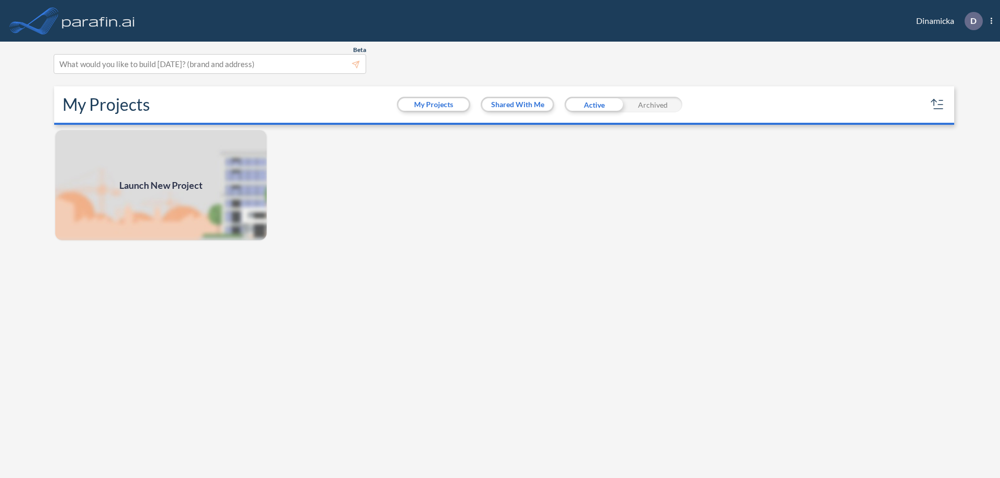 The image size is (1000, 478). Describe the element at coordinates (652, 105) in the screenshot. I see `div: Archived` at that location.